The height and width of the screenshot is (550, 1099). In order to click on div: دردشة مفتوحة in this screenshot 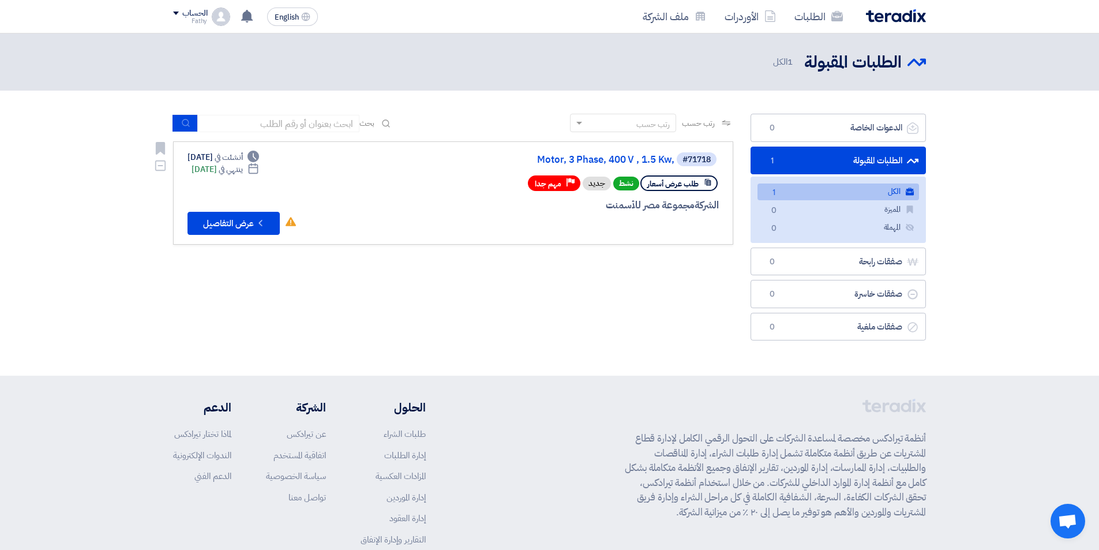, I will do `click(1068, 521)`.